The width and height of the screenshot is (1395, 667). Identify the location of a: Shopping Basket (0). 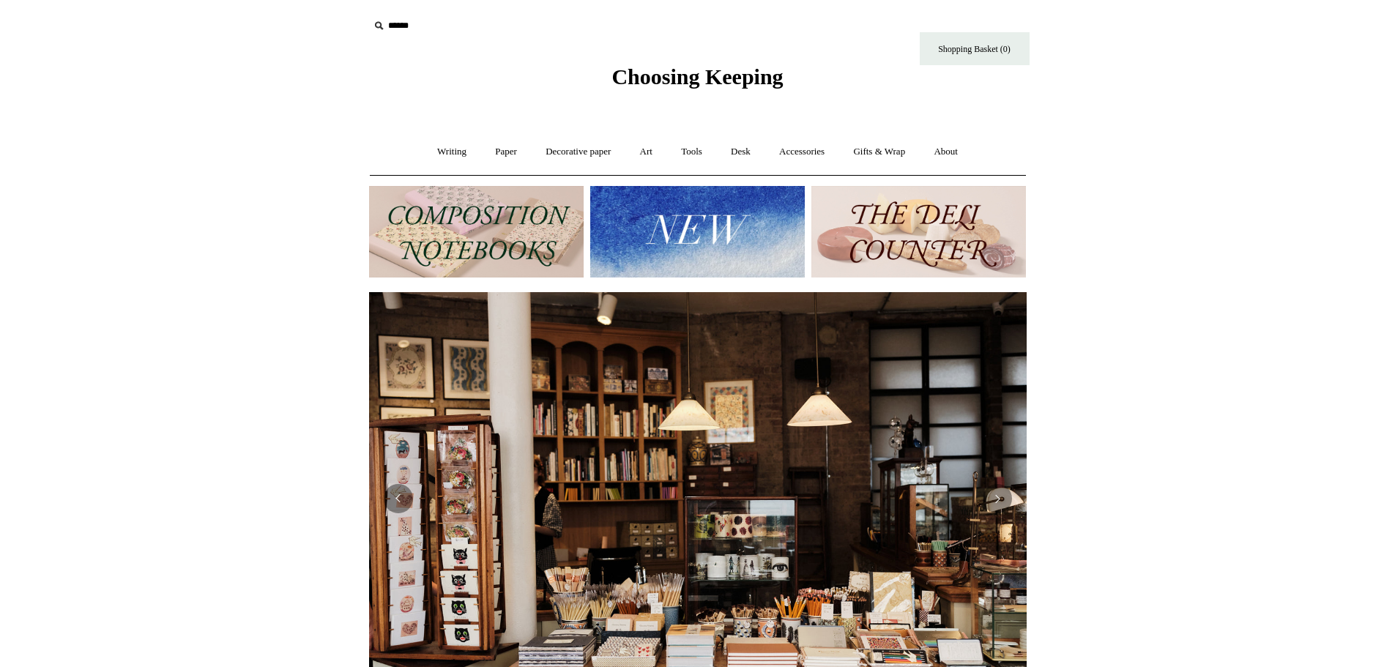
(975, 48).